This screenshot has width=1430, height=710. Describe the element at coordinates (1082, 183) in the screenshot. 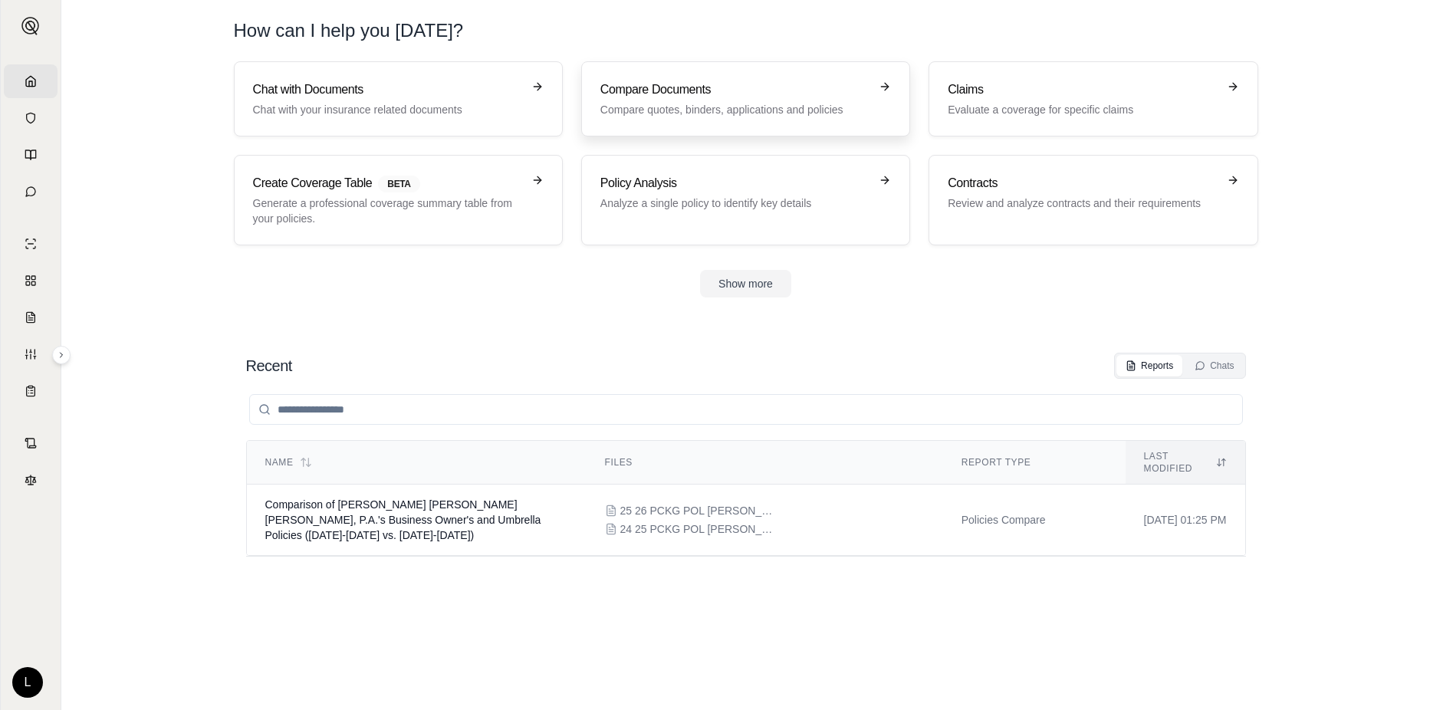

I see `h3: Contracts` at that location.